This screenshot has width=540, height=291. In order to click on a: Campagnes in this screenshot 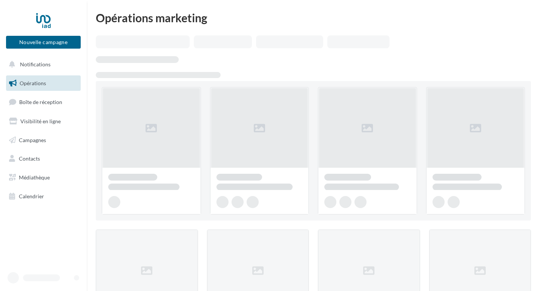, I will do `click(43, 140)`.